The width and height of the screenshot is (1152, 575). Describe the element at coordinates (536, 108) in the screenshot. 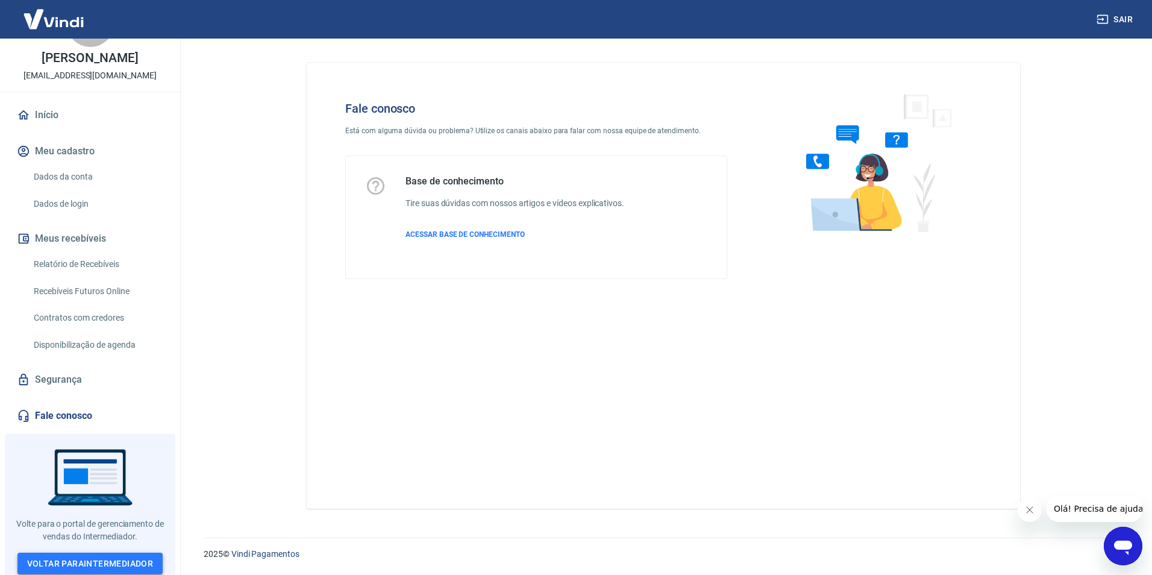

I see `h4: Fale conosco` at that location.